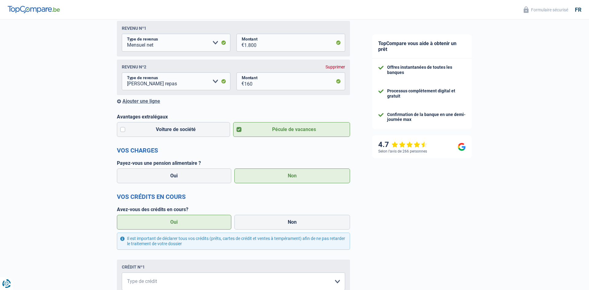  Describe the element at coordinates (2, 186) in the screenshot. I see `img: Advertisement` at that location.